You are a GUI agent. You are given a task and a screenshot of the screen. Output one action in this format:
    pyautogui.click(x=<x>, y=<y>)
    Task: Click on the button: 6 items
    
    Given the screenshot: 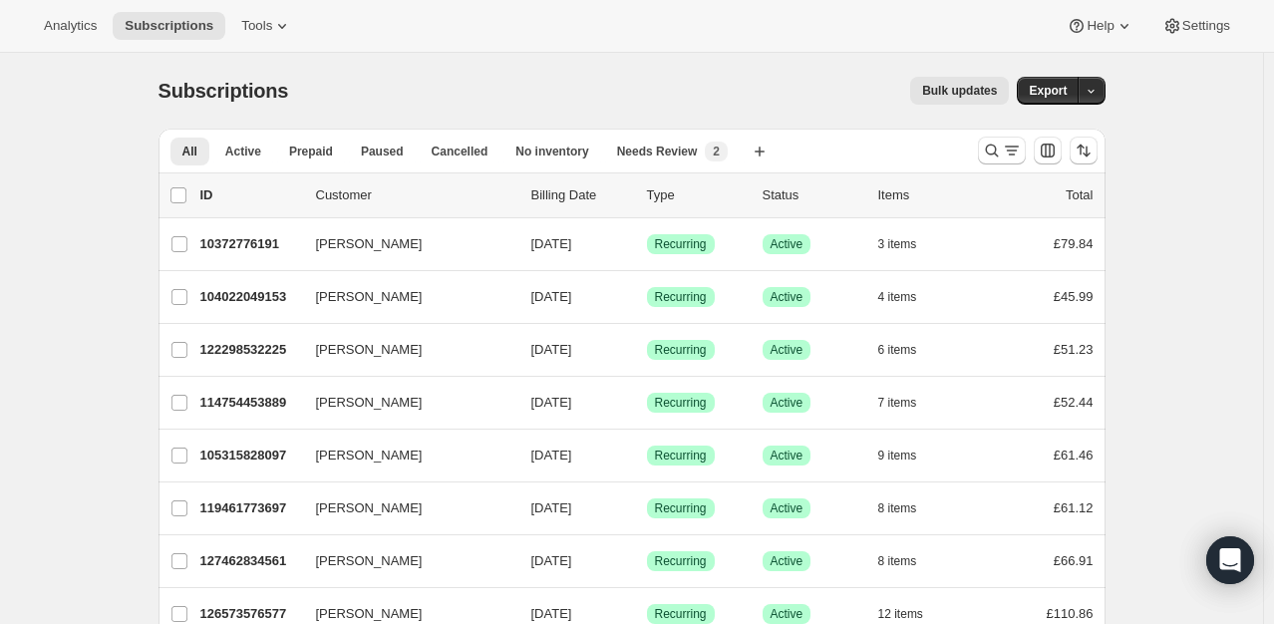 What is the action you would take?
    pyautogui.click(x=908, y=350)
    